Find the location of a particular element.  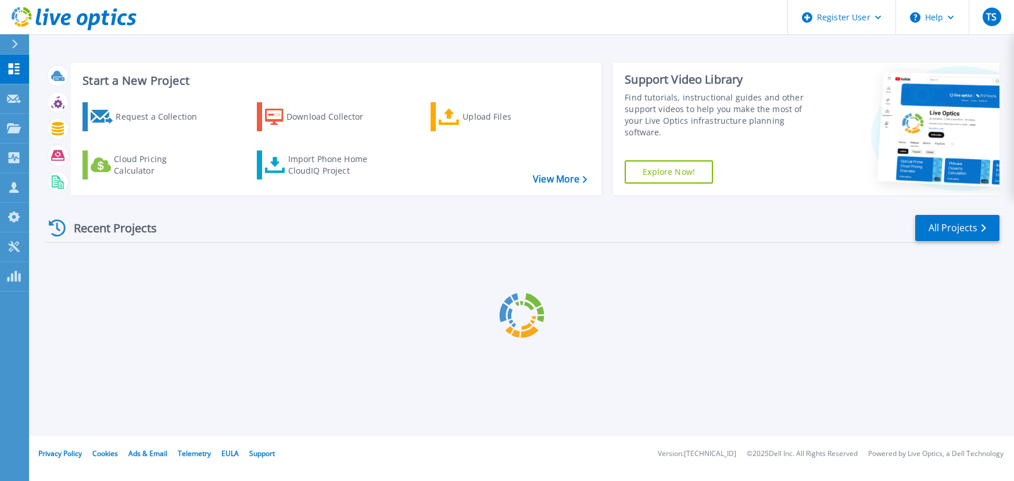

h3: Start a New Project is located at coordinates (334, 81).